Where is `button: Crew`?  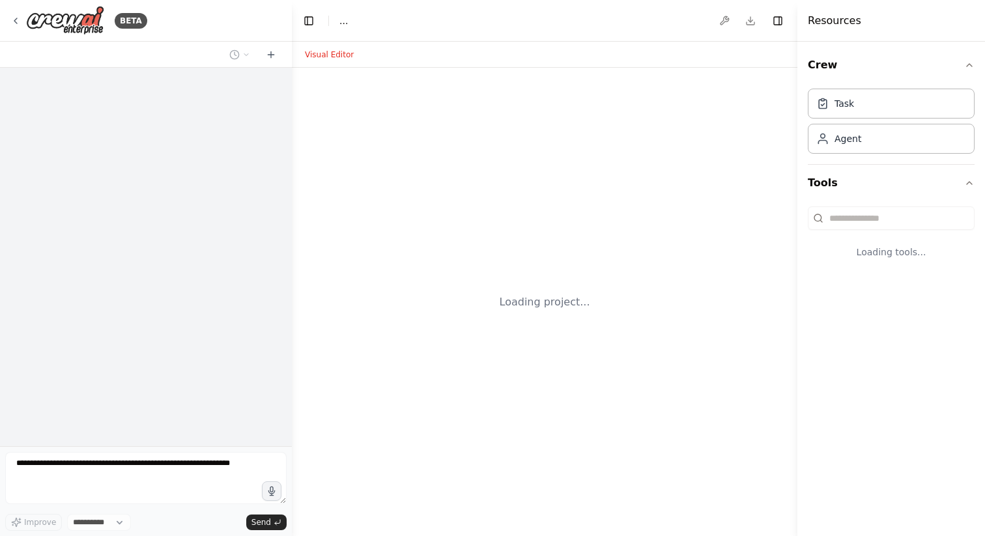 button: Crew is located at coordinates (891, 65).